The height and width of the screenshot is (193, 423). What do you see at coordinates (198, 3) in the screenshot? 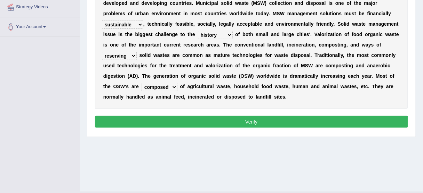
I see `b: M` at bounding box center [198, 3].